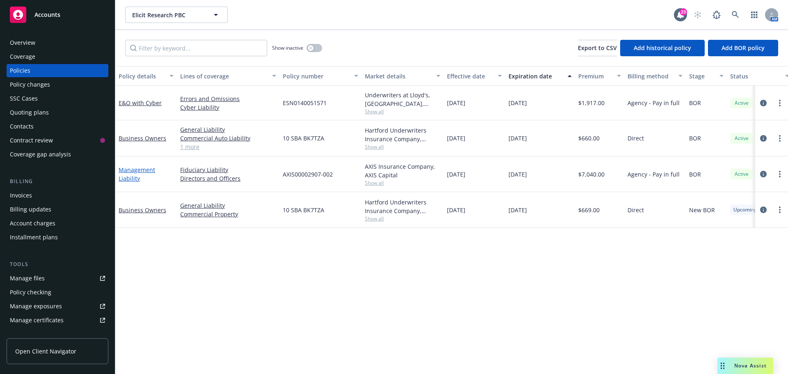  I want to click on a: Manage exposures, so click(57, 306).